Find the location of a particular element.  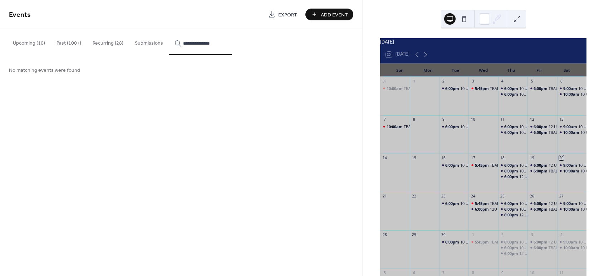

div: 26 is located at coordinates (532, 197).